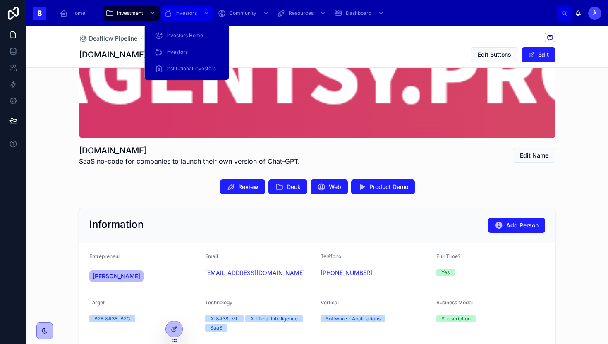 This screenshot has width=608, height=344. I want to click on h2: Information, so click(116, 224).